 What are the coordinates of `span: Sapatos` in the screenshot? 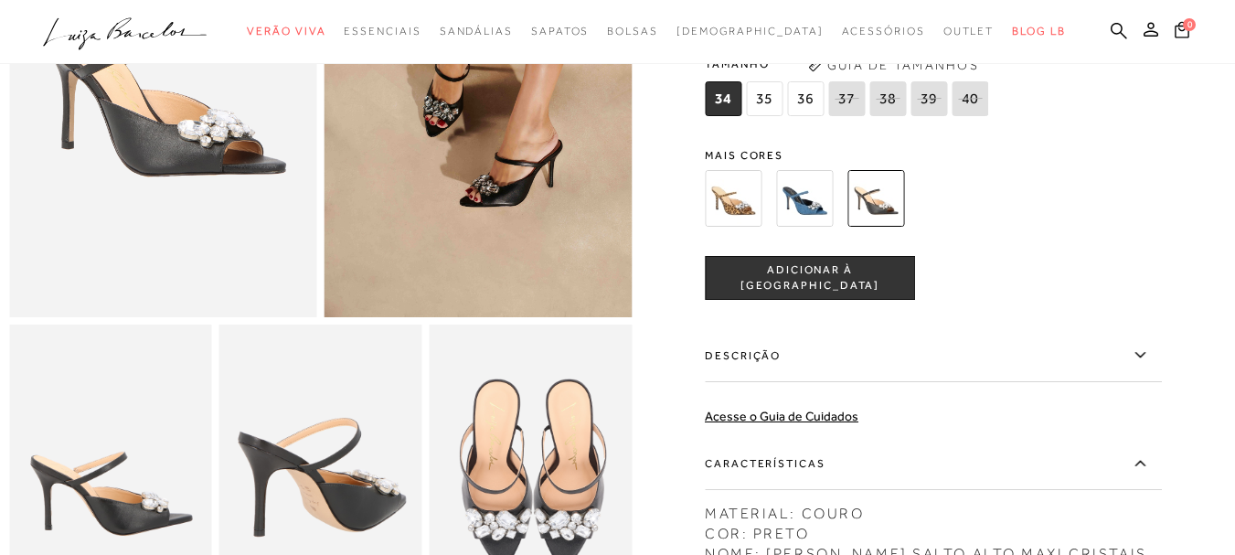 It's located at (559, 31).